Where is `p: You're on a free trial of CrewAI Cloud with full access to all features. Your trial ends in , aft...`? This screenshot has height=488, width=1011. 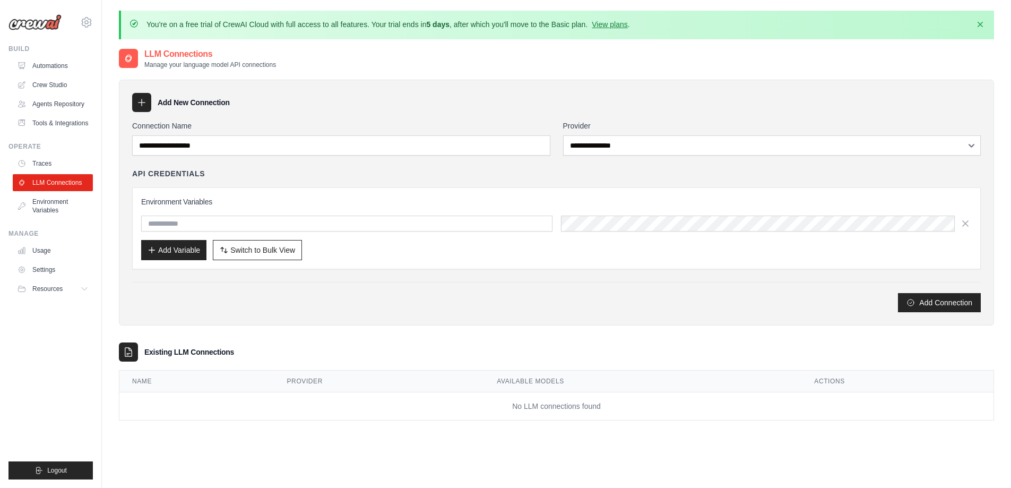
p: You're on a free trial of CrewAI Cloud with full access to all features. Your trial ends in , aft... is located at coordinates (388, 24).